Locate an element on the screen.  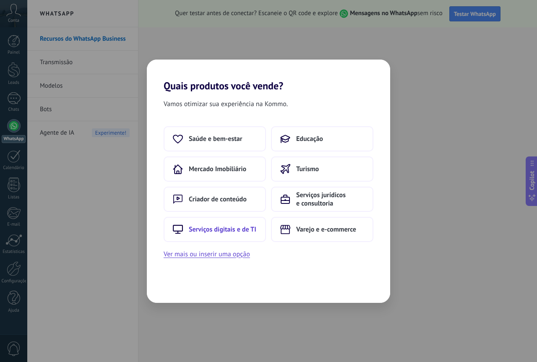
span: Varejo e e-commerce is located at coordinates (326, 229).